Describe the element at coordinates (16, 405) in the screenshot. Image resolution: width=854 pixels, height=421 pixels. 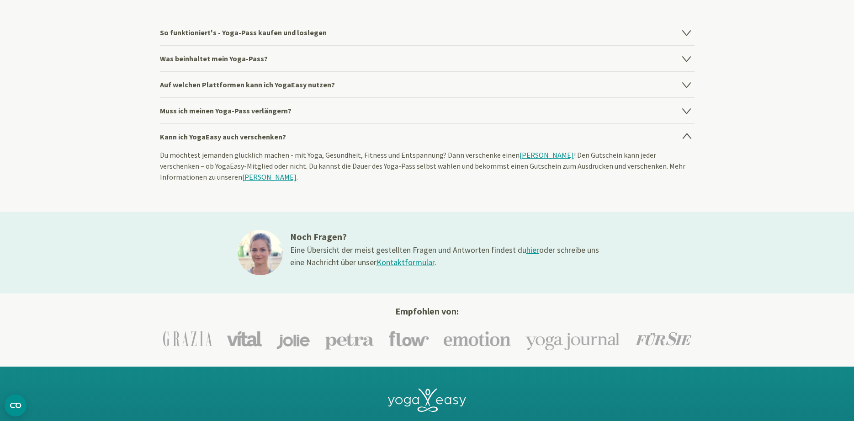
I see `button: CMP-Widget öffnen` at that location.